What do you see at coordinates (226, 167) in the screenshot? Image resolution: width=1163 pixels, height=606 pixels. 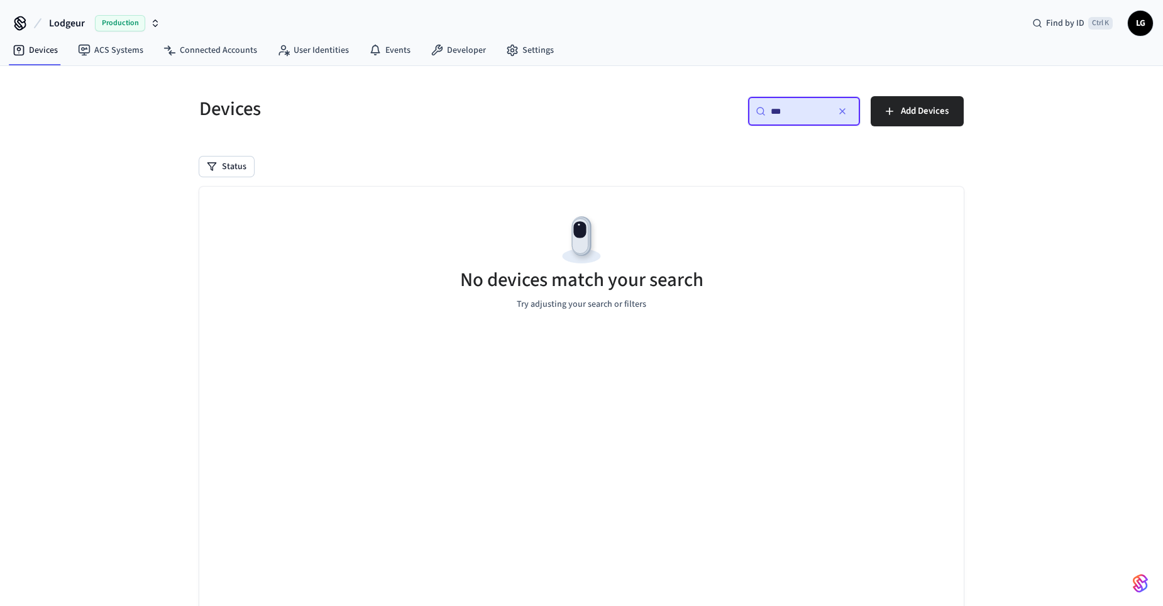 I see `button: Status` at bounding box center [226, 167].